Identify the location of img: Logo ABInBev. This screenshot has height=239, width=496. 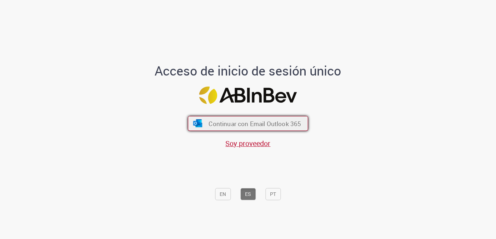
(248, 95).